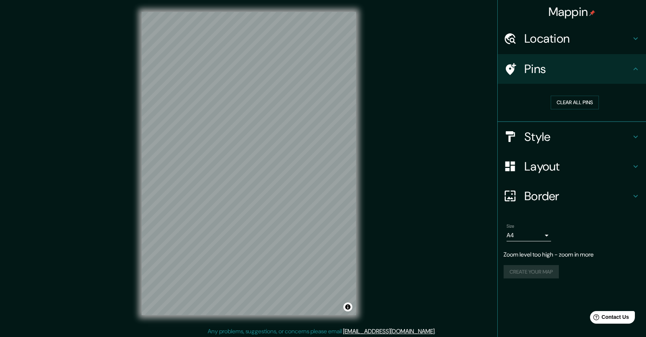 This screenshot has width=646, height=337. I want to click on div: Style, so click(572, 137).